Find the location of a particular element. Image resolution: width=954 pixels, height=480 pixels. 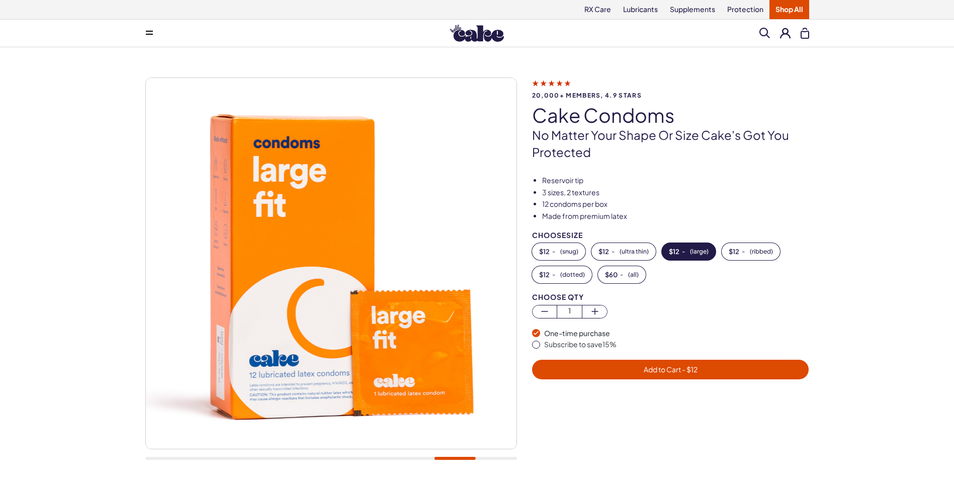

span: ( large ) is located at coordinates (699, 251).